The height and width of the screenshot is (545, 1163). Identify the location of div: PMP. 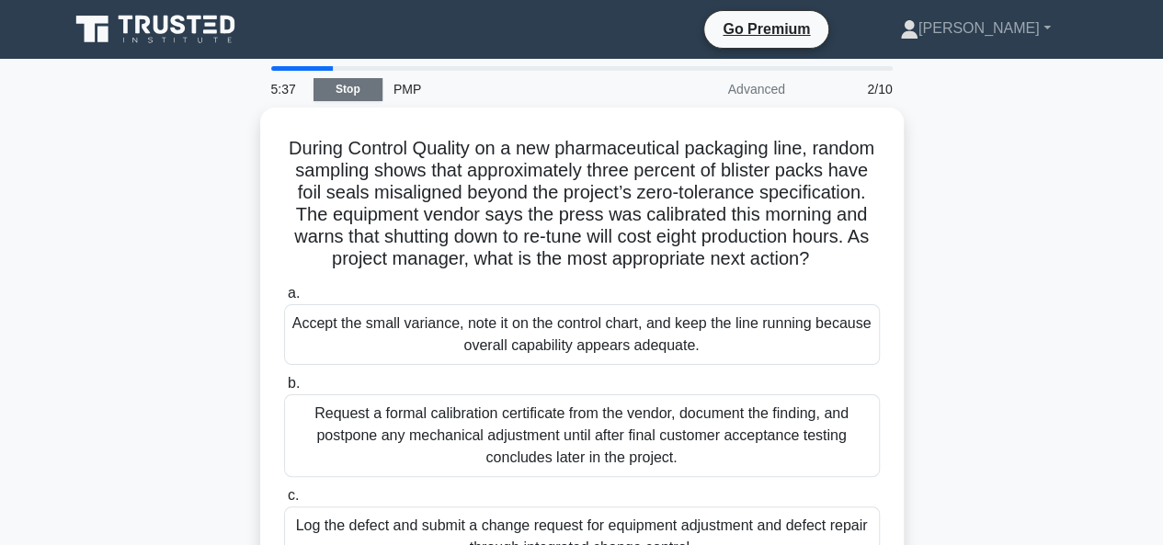
(508, 89).